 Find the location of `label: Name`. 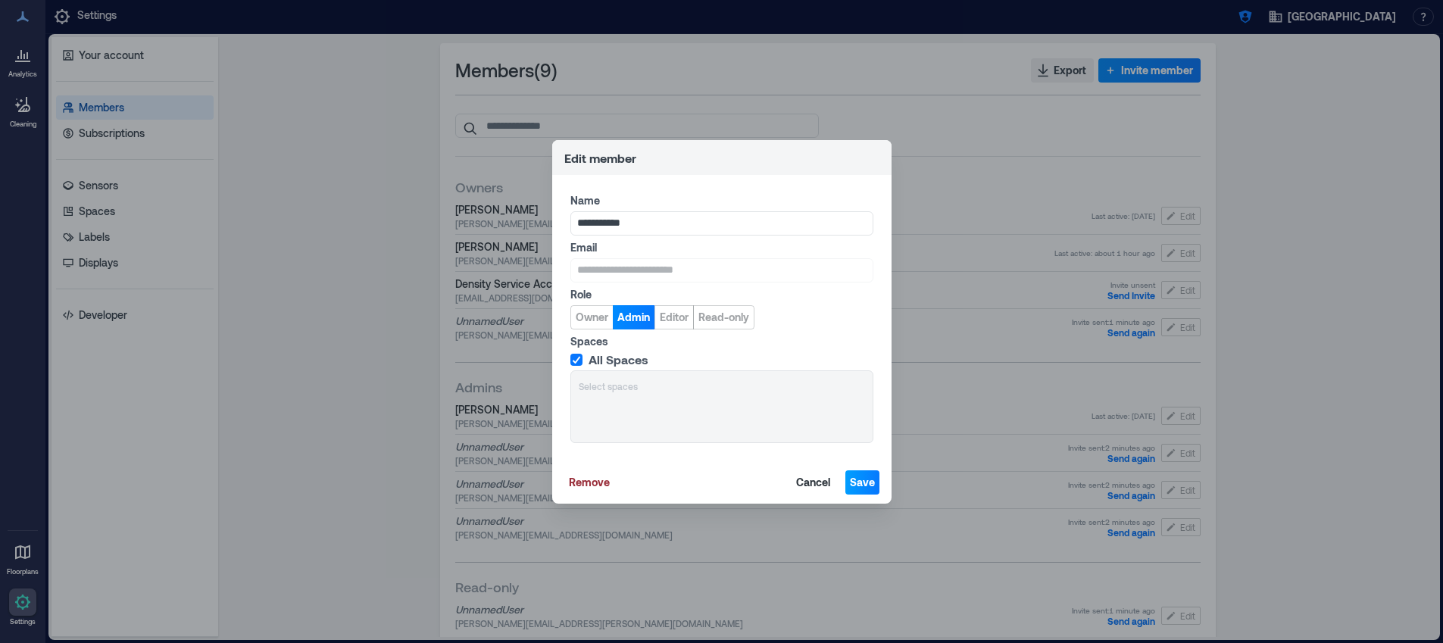

label: Name is located at coordinates (720, 201).